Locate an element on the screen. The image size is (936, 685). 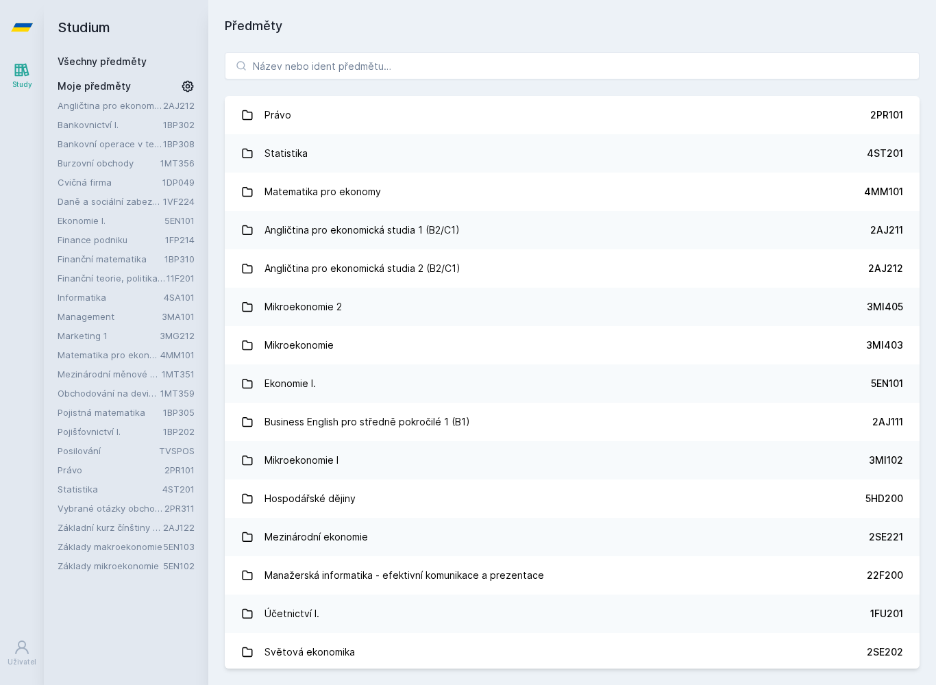
a: Matematika pro ekonomy is located at coordinates (109, 355).